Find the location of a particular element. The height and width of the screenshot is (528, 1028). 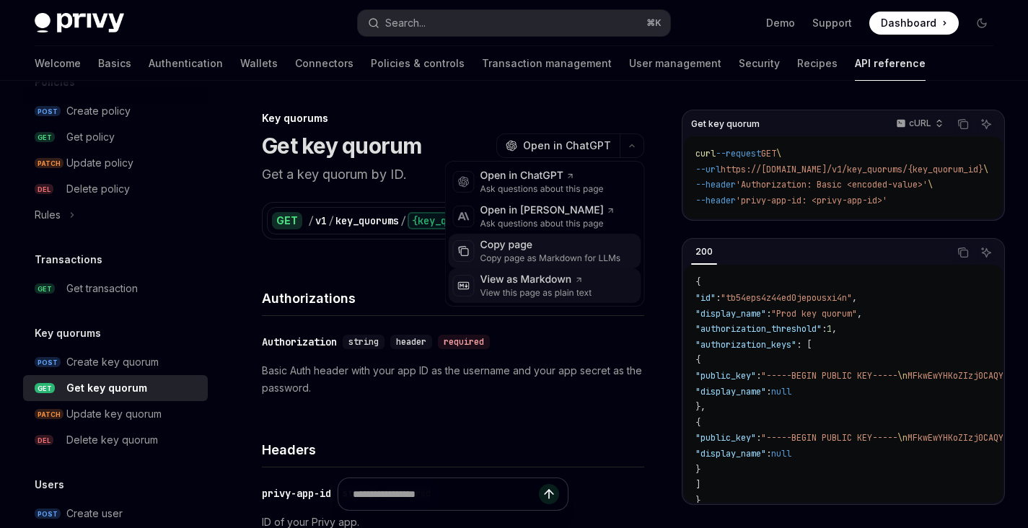

span: 'privy-app-id: <privy-app-id>' is located at coordinates (811, 201).